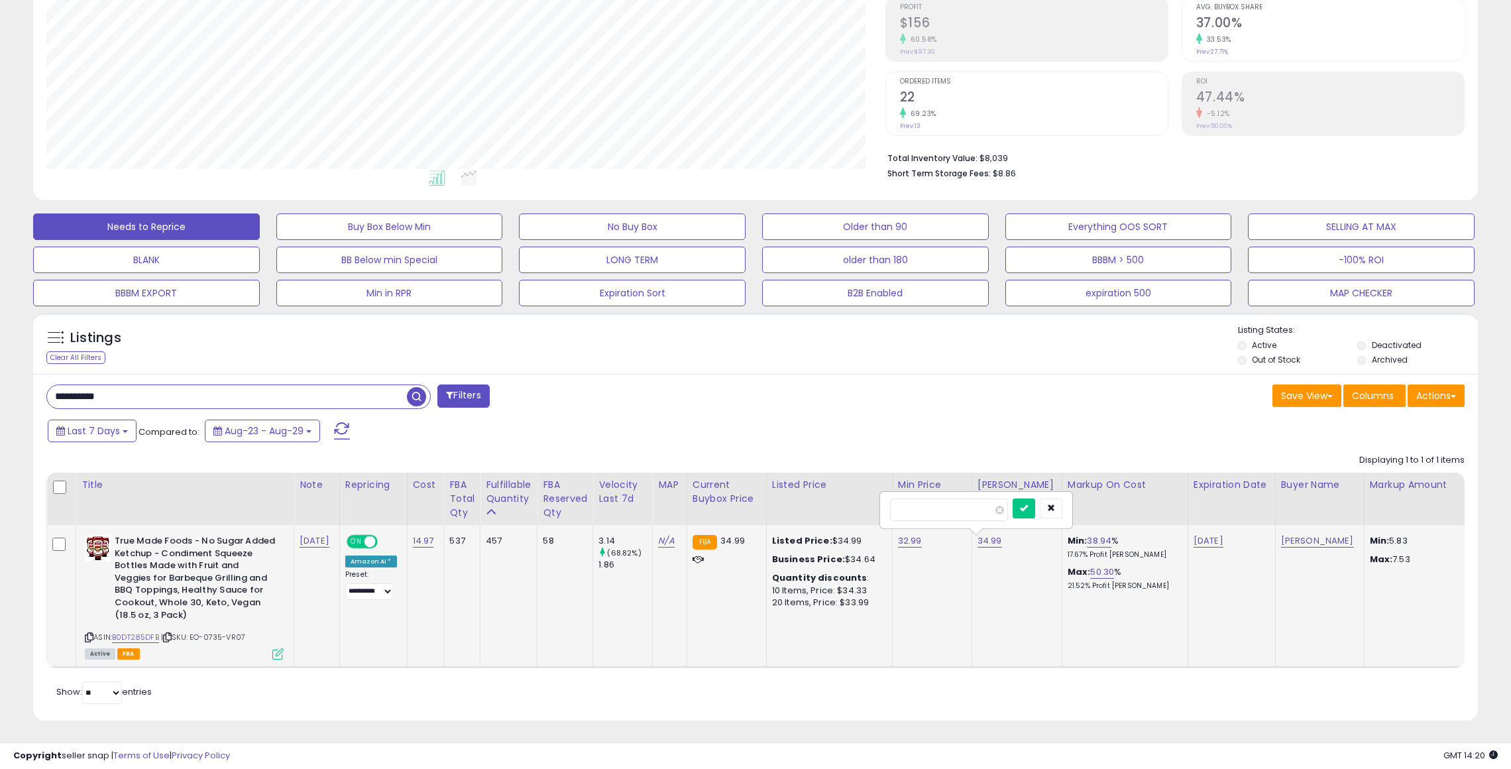 Image resolution: width=1511 pixels, height=769 pixels. Describe the element at coordinates (100, 653) in the screenshot. I see `span: All listings currently available for purchase on Amazon` at that location.